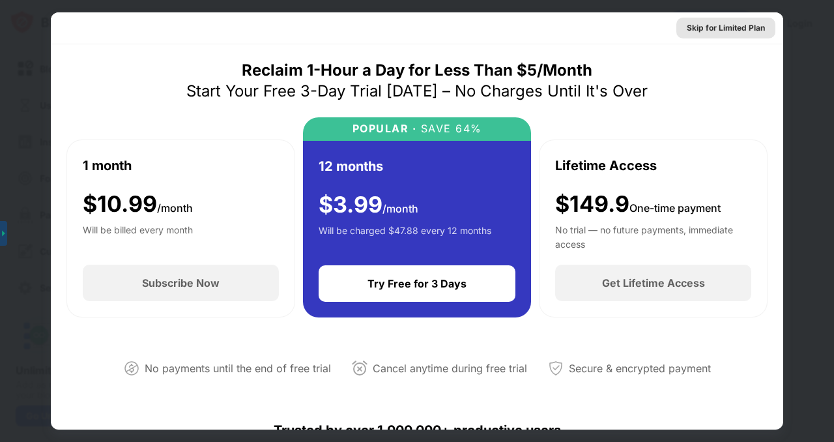  What do you see at coordinates (675, 208) in the screenshot?
I see `span: One-time payment` at bounding box center [675, 208].